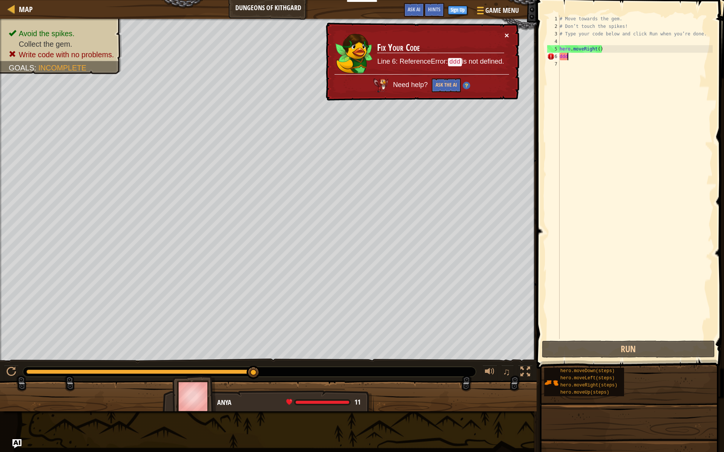  What do you see at coordinates (553, 26) in the screenshot?
I see `div: 2` at bounding box center [553, 26].